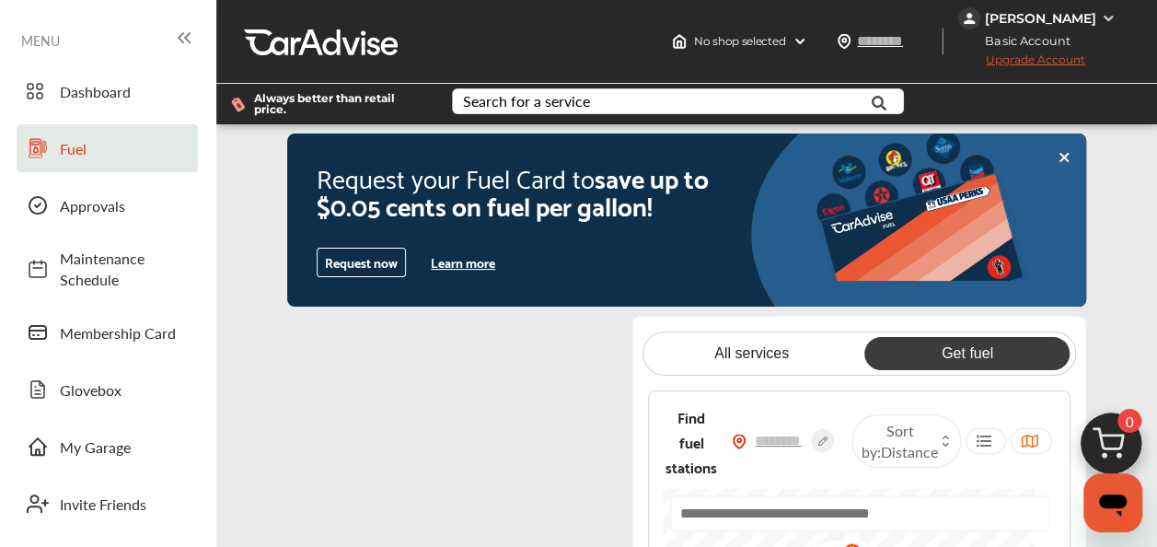 This screenshot has height=547, width=1157. I want to click on span: 0, so click(1130, 421).